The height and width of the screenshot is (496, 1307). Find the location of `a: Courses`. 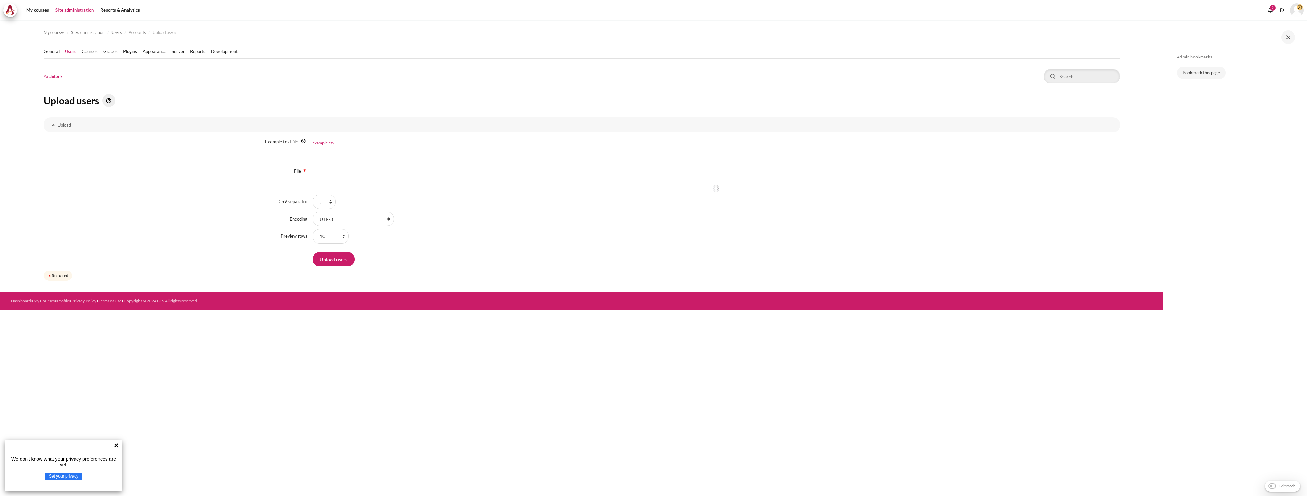

a: Courses is located at coordinates (90, 52).